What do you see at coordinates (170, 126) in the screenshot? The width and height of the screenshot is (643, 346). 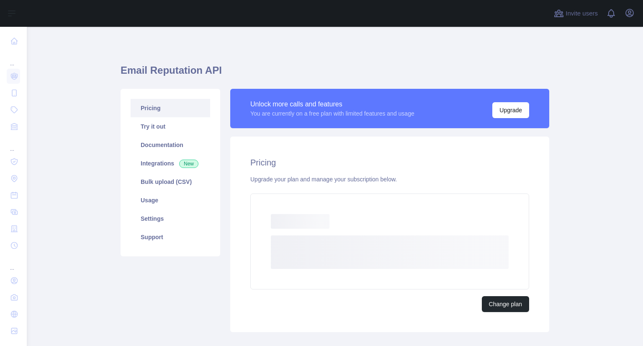 I see `a: Try it out` at bounding box center [170, 126].